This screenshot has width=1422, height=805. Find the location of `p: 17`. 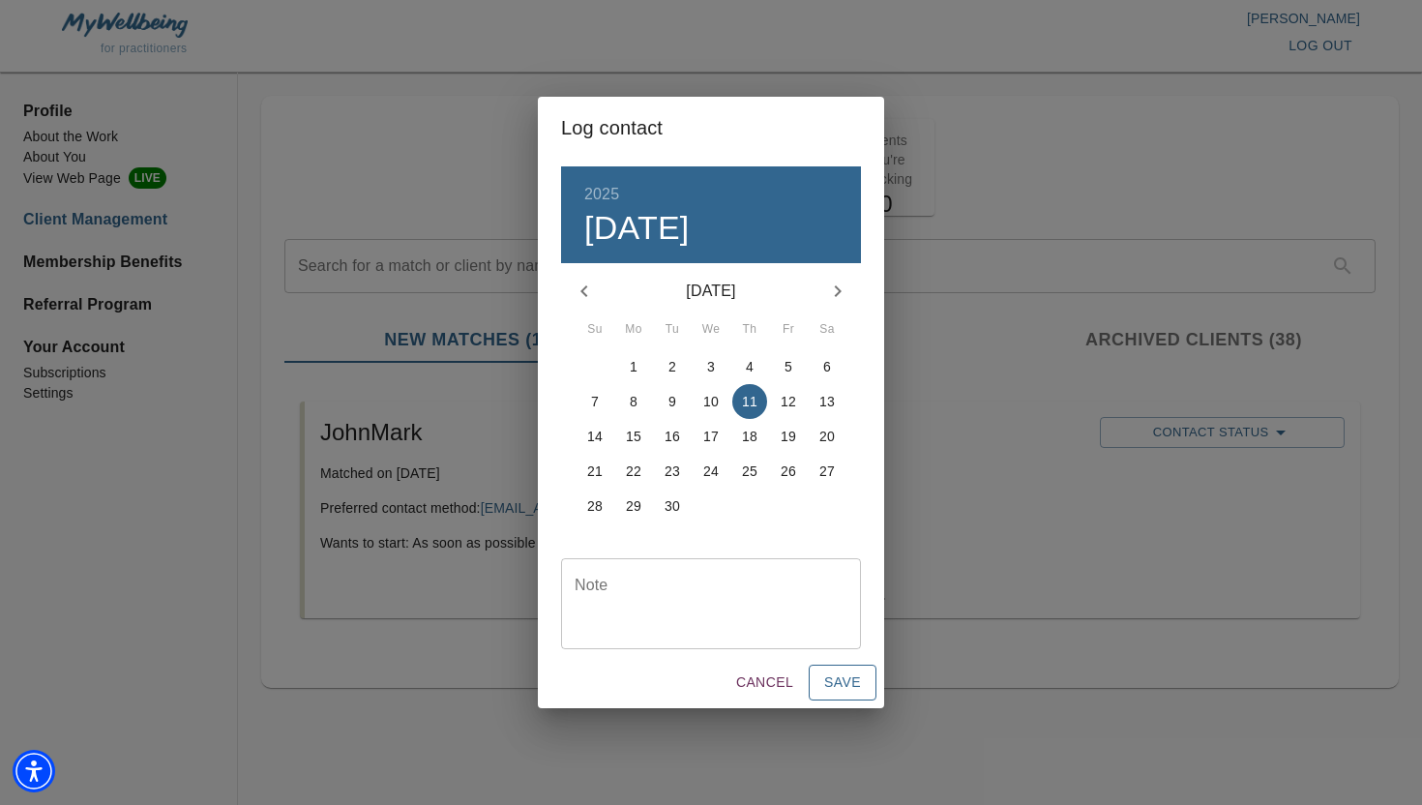

p: 17 is located at coordinates (711, 436).